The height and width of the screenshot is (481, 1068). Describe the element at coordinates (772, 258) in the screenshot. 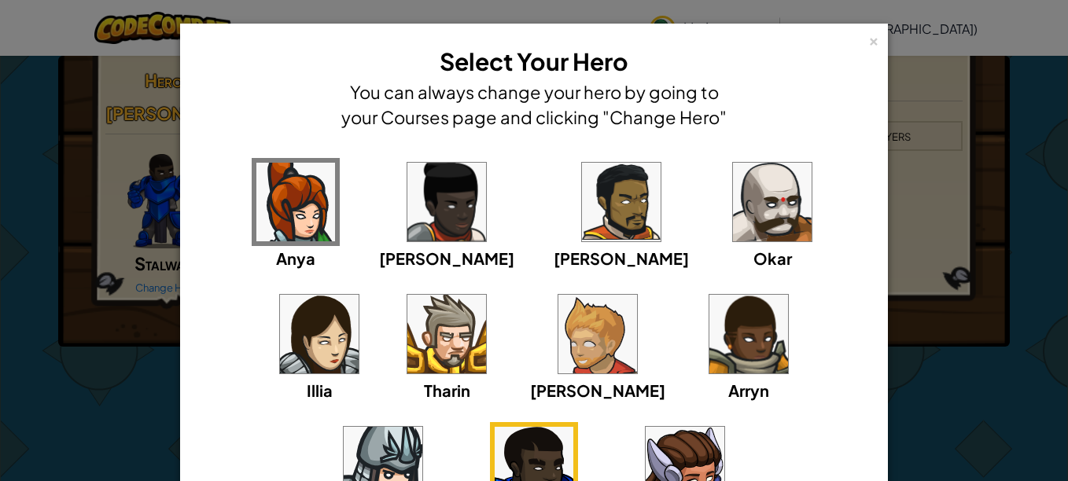

I see `span: Okar` at that location.